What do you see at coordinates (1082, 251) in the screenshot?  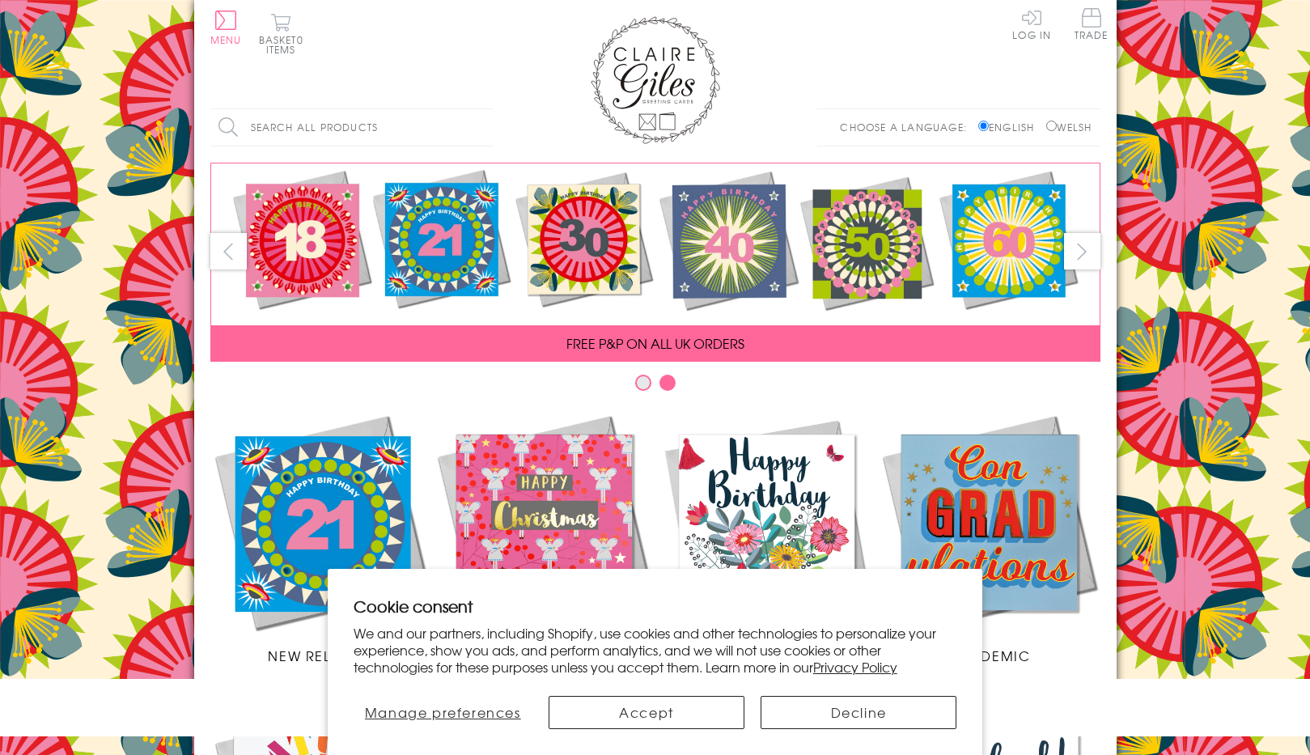 I see `button: next` at bounding box center [1082, 251].